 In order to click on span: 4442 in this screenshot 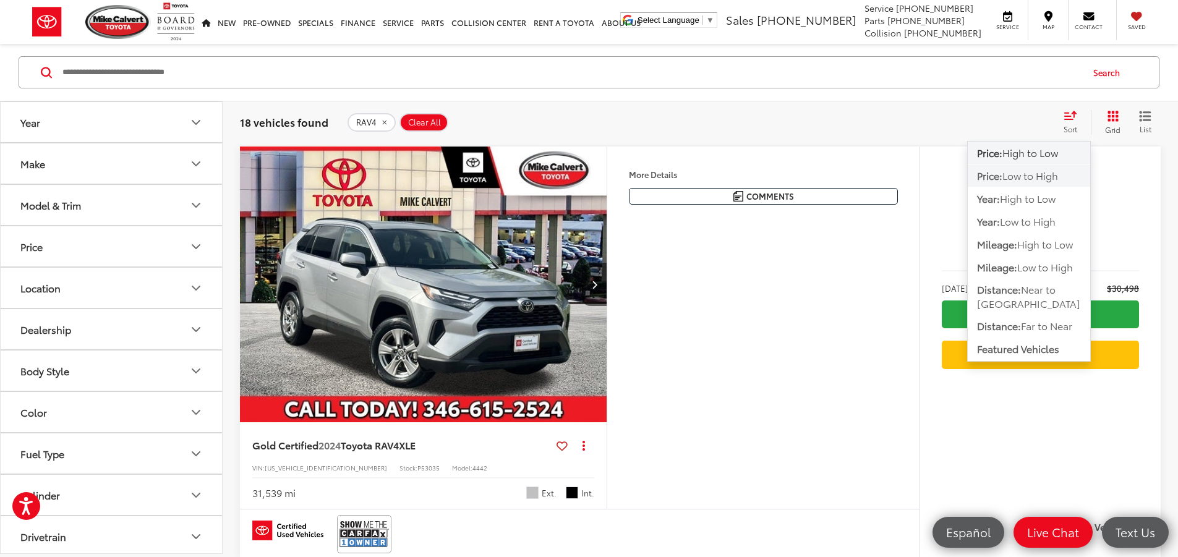, I will do `click(480, 467)`.